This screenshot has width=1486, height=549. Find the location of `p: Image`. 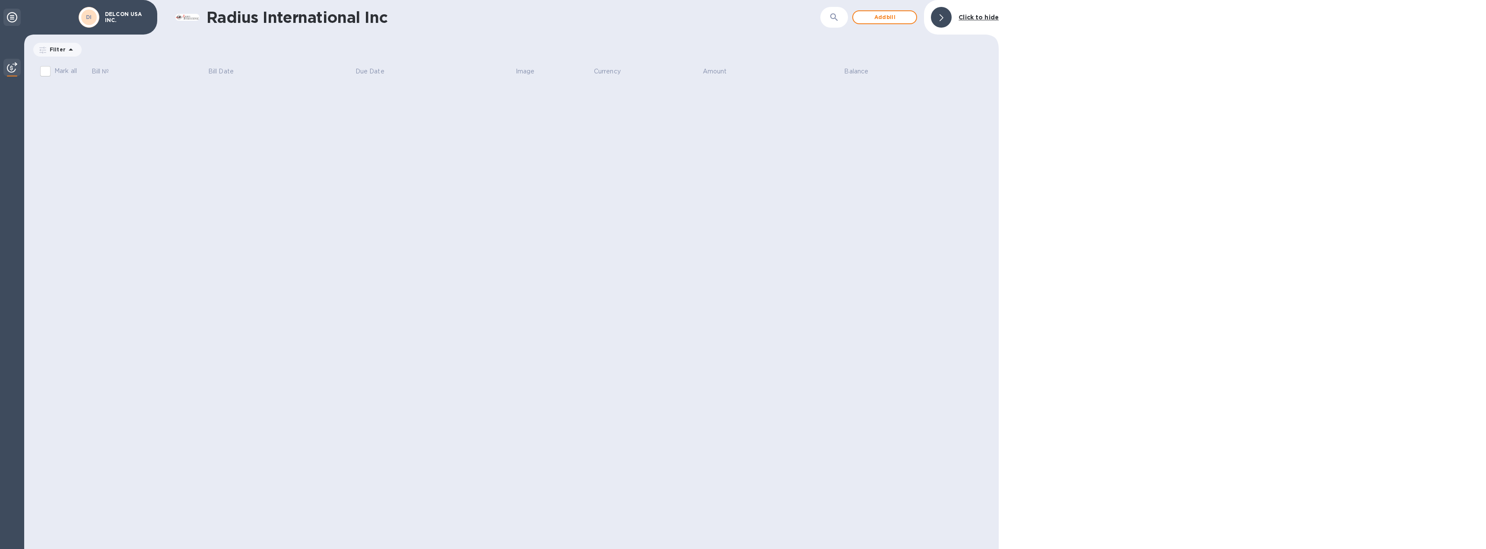

p: Image is located at coordinates (525, 71).